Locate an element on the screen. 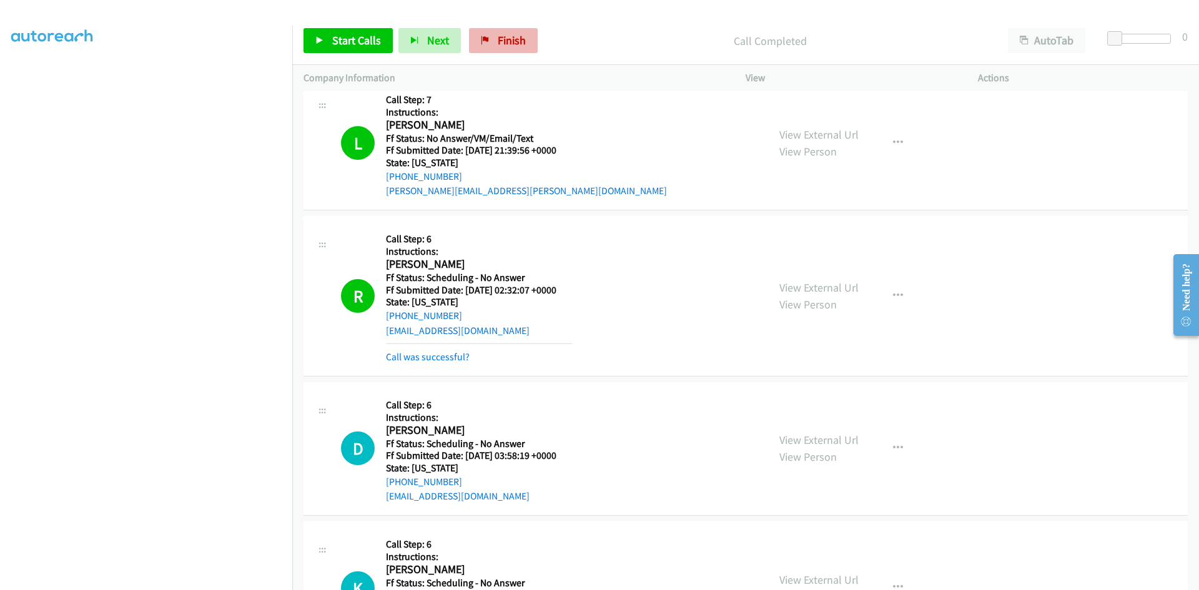  h5: Ff Status: No Answer/VM/Email/Text is located at coordinates (526, 139).